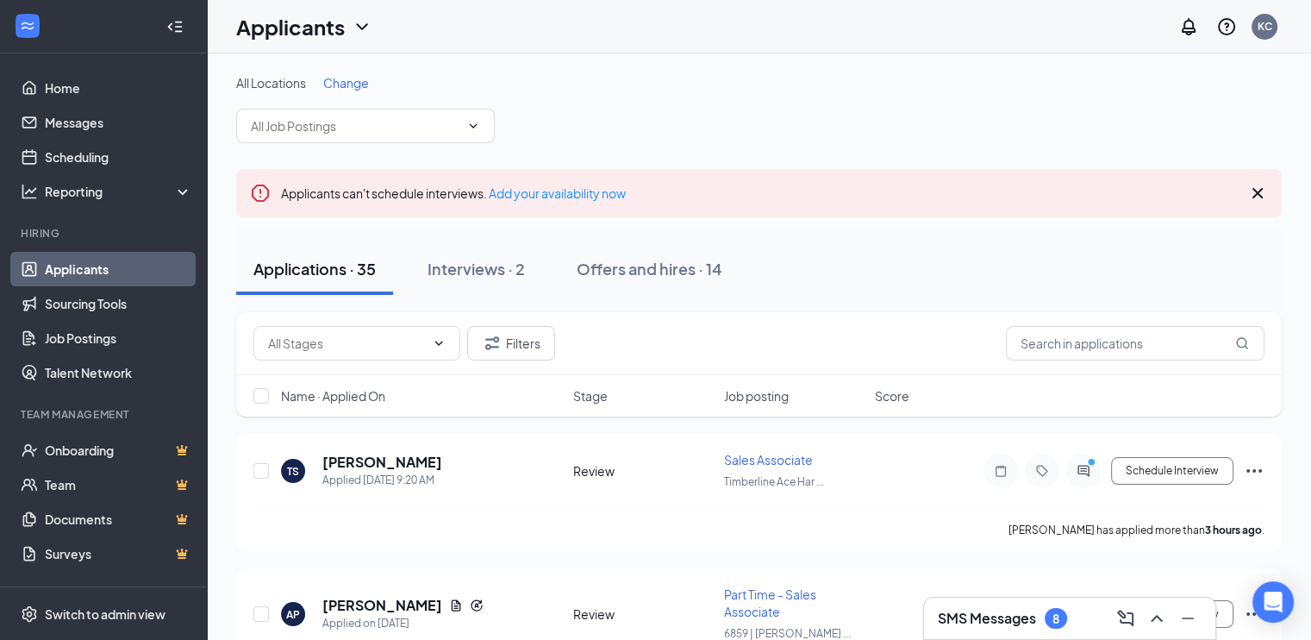 Image resolution: width=1311 pixels, height=640 pixels. I want to click on button: Filter Filters, so click(511, 343).